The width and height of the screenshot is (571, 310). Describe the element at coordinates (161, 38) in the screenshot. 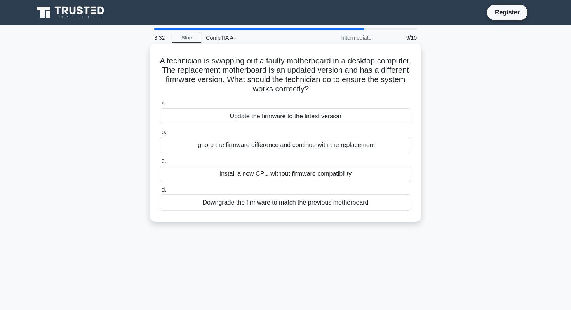

I see `div: 3:32` at that location.